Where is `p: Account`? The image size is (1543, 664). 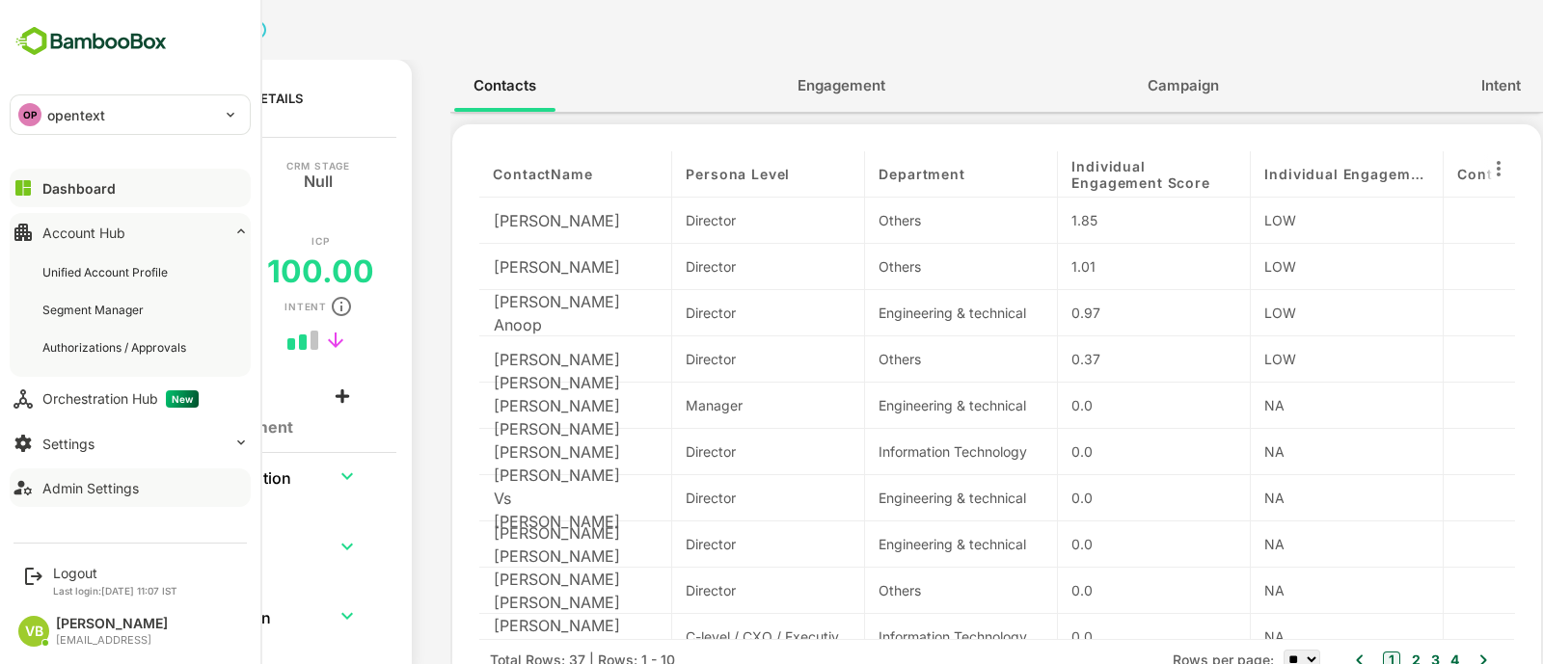 p: Account is located at coordinates (98, 241).